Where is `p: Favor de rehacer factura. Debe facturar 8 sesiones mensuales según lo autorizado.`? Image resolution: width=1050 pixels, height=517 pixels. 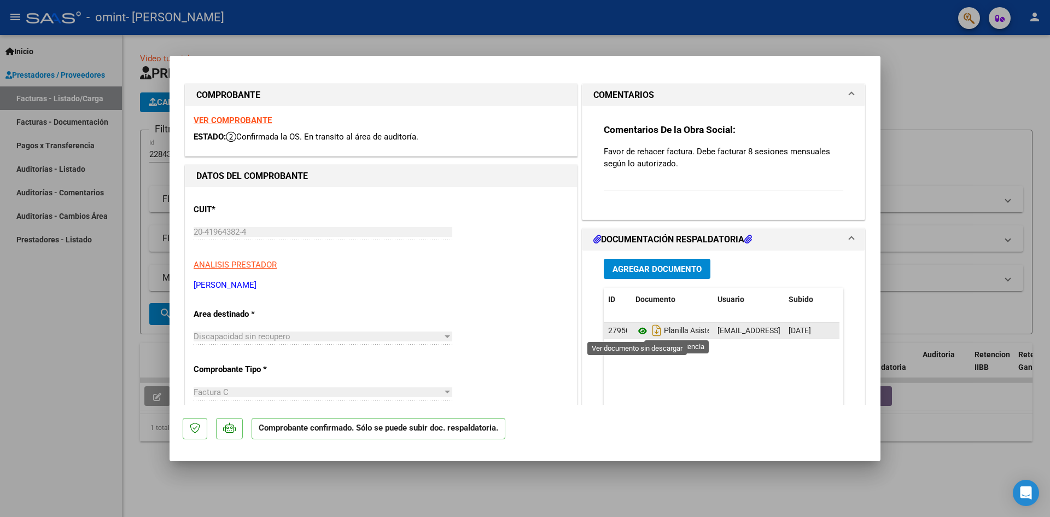
p: Favor de rehacer factura. Debe facturar 8 sesiones mensuales según lo autorizado. is located at coordinates (724, 158).